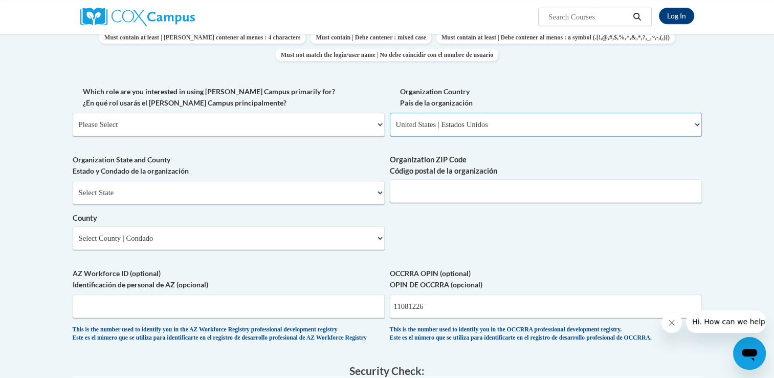 This screenshot has height=378, width=774. I want to click on span: Must not match the login/user name | No debe coincidir con el nombre de usuario, so click(387, 55).